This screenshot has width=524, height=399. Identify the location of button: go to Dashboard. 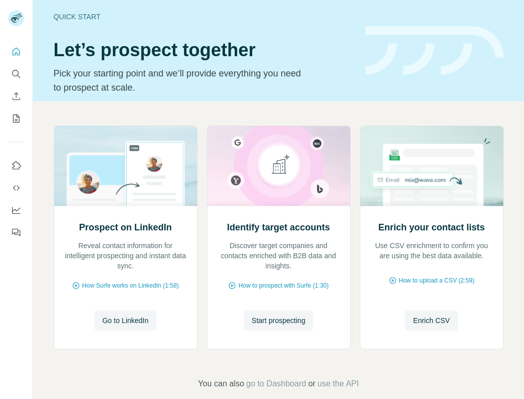
(276, 384).